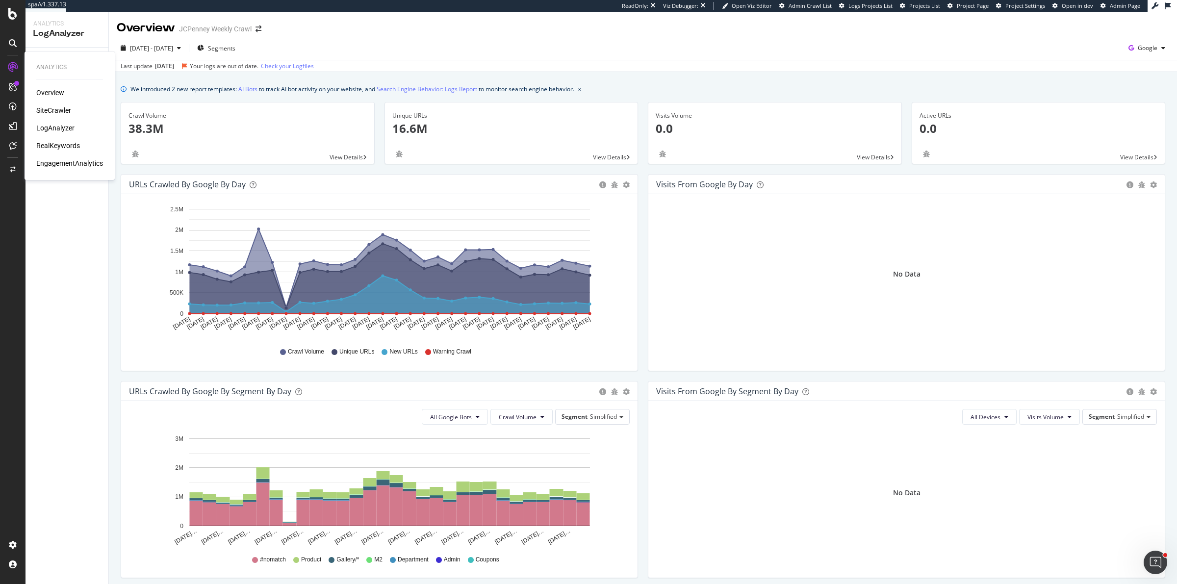 The height and width of the screenshot is (584, 1177). Describe the element at coordinates (179, 439) in the screenshot. I see `text: 3M` at that location.